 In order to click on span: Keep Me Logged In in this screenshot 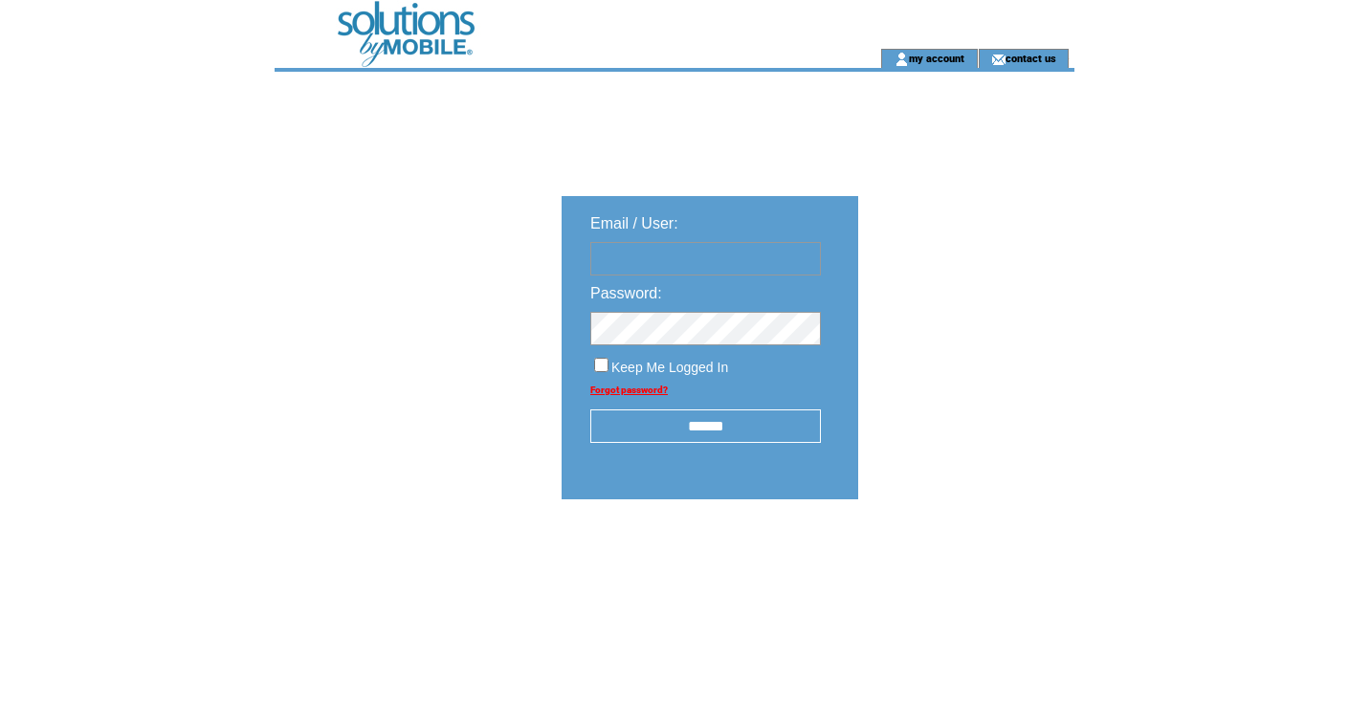, I will do `click(670, 367)`.